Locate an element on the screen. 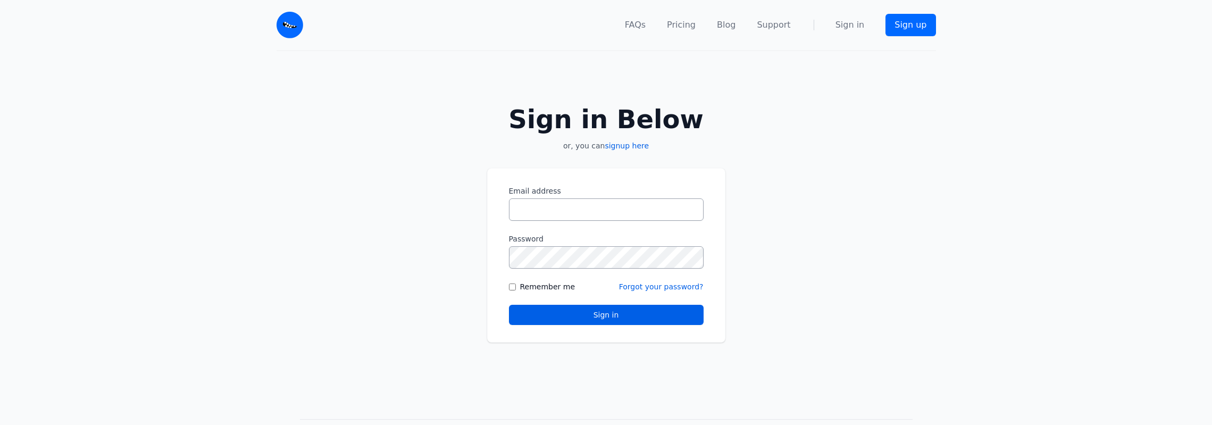  label: Email address is located at coordinates (606, 191).